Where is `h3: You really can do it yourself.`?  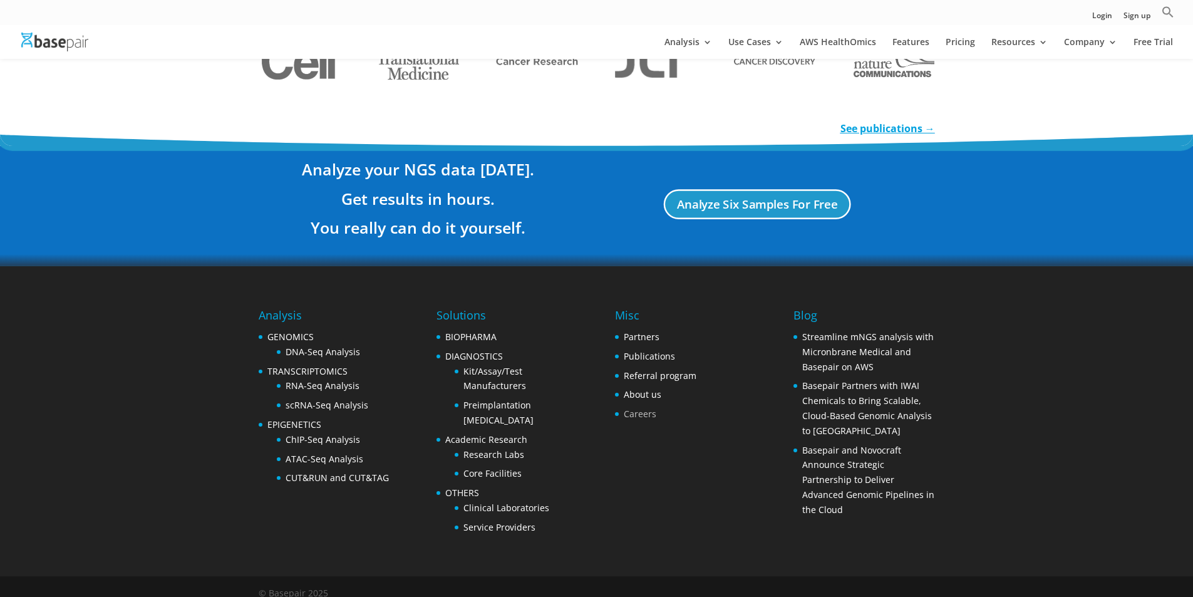
h3: You really can do it yourself. is located at coordinates (418, 230).